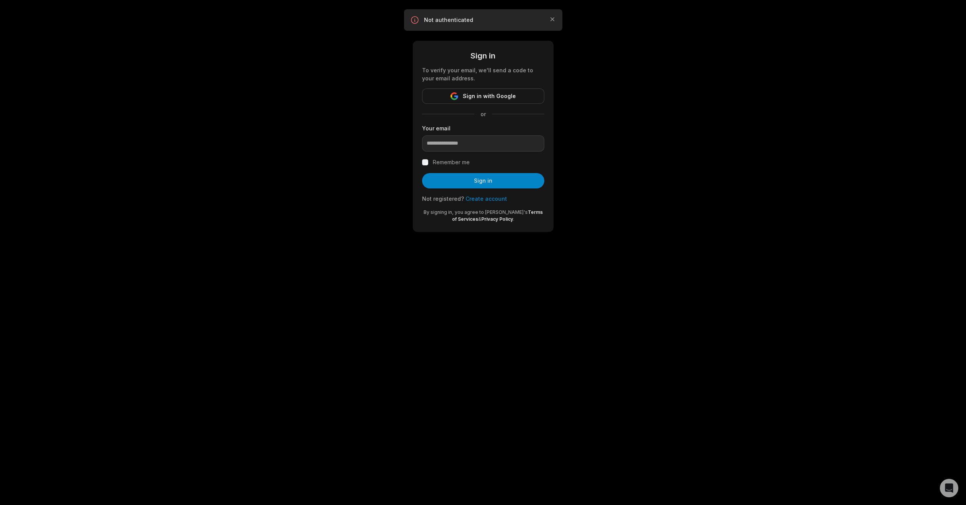 The width and height of the screenshot is (966, 505). Describe the element at coordinates (950, 488) in the screenshot. I see `div: Open Intercom Messenger` at that location.